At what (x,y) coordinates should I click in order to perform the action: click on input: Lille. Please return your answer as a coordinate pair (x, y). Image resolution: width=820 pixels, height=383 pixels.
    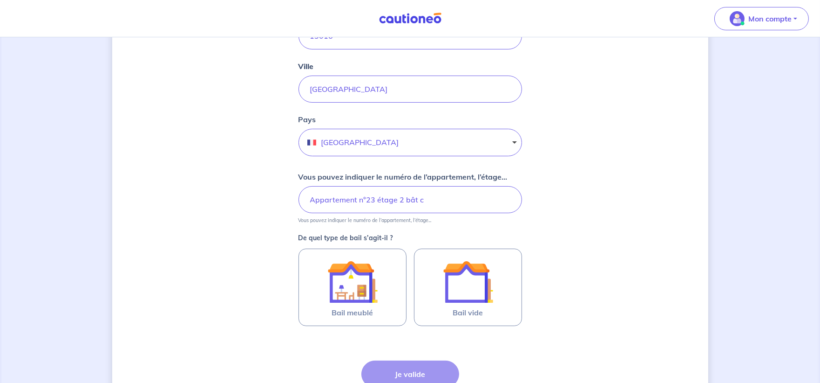
    Looking at the image, I should click on (410, 89).